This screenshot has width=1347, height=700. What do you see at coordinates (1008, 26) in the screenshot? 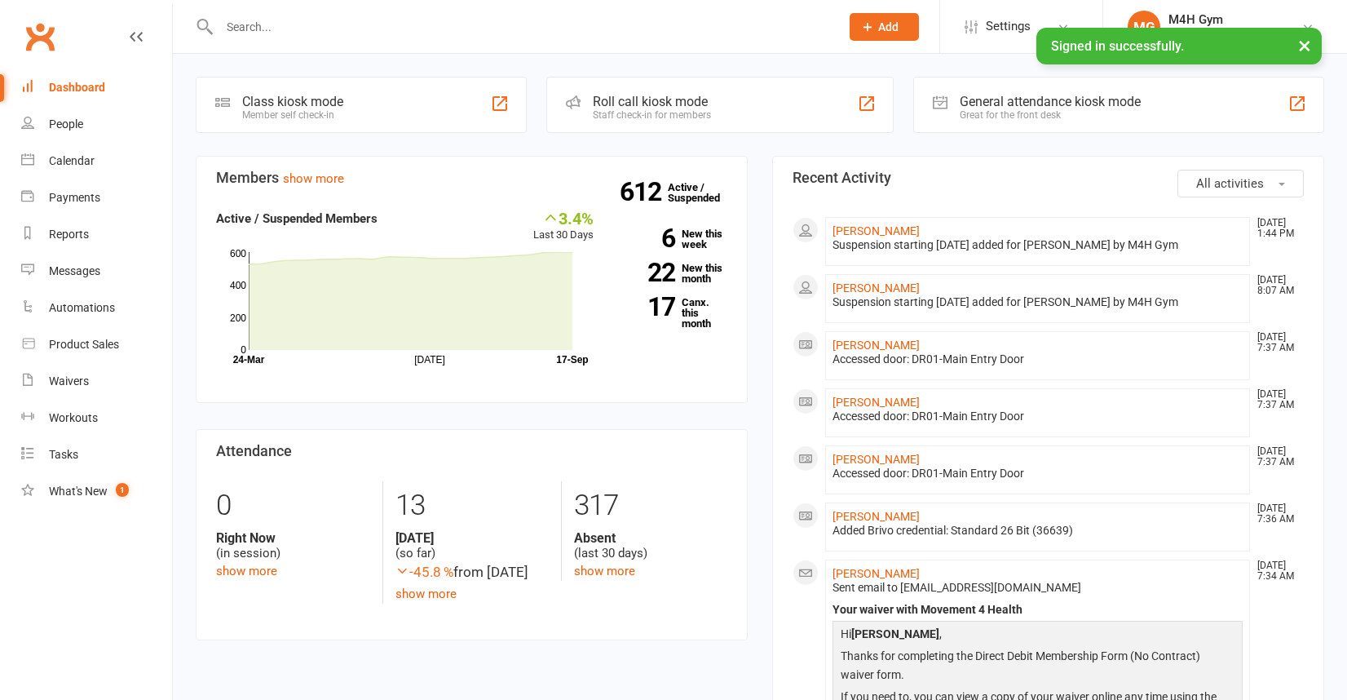
I see `span: Settings` at bounding box center [1008, 26].